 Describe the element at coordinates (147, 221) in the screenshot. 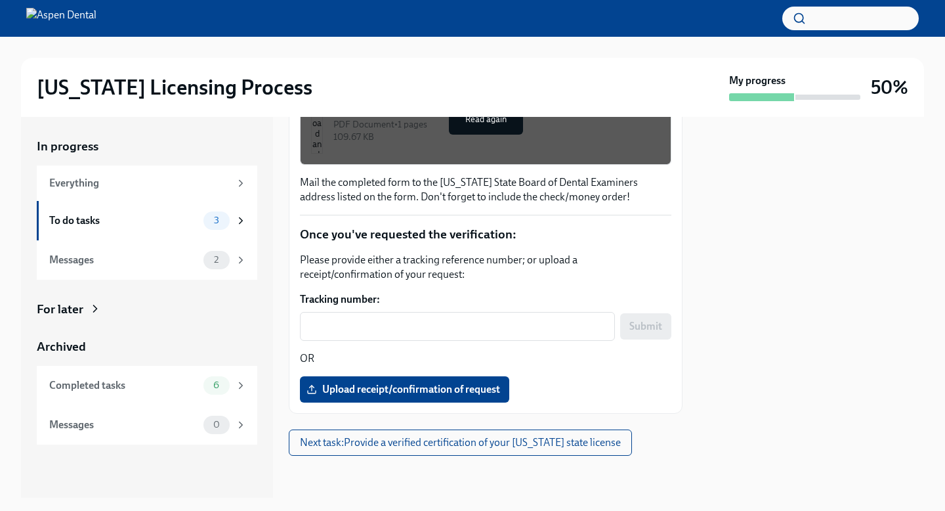

I see `a: To do tasks3` at that location.